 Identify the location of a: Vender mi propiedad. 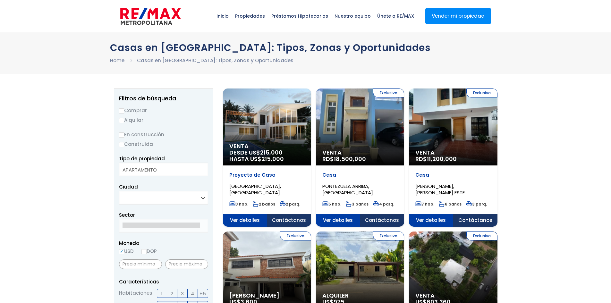
(458, 16).